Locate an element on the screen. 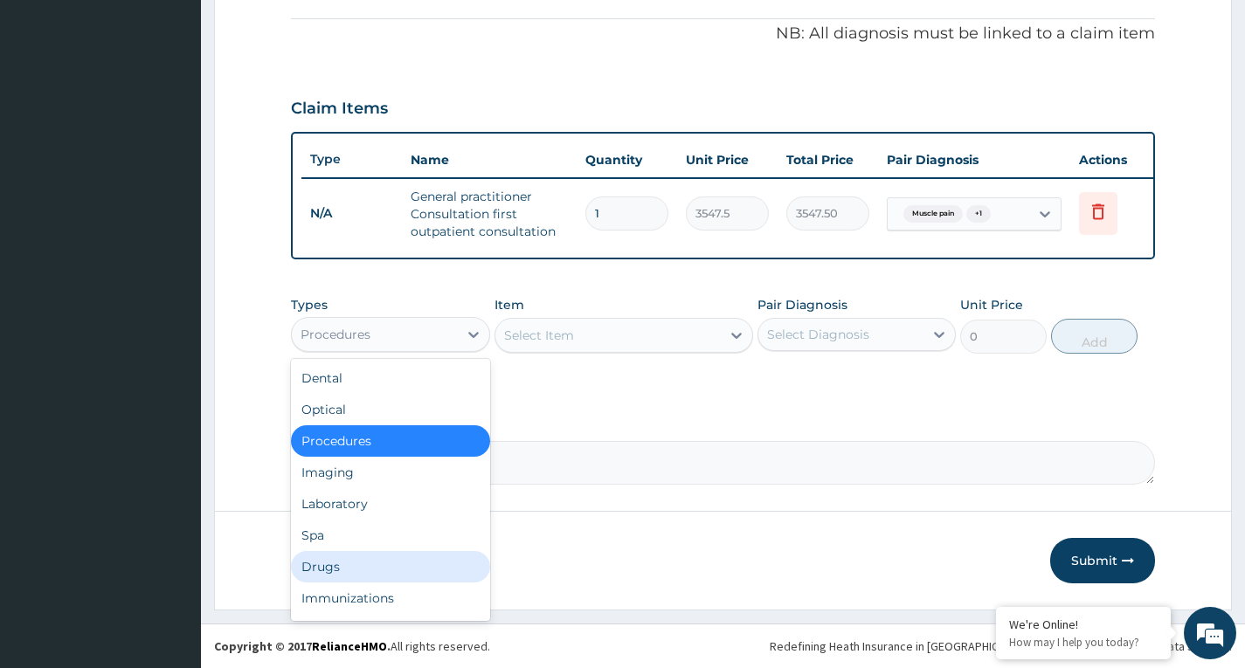  img: d_794563401_company_1708531726252_794563401 is located at coordinates (52, 109).